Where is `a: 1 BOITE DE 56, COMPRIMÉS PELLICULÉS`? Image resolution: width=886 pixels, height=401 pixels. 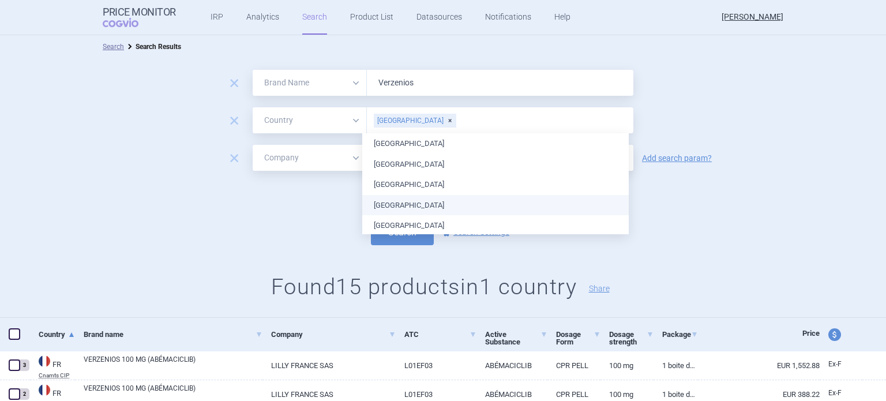 a: 1 BOITE DE 56, COMPRIMÉS PELLICULÉS is located at coordinates (675, 365).